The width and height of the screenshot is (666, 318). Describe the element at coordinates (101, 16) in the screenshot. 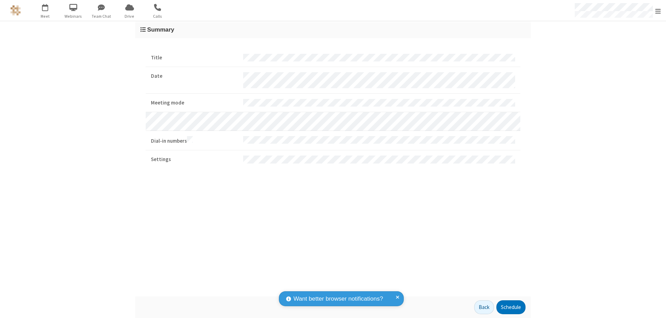

I see `span: Team Chat` at that location.